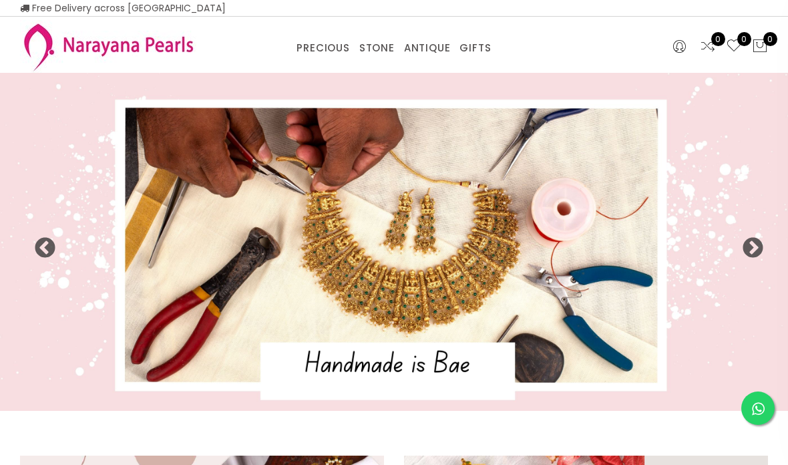 This screenshot has height=465, width=788. I want to click on a: ANTIQUE, so click(427, 48).